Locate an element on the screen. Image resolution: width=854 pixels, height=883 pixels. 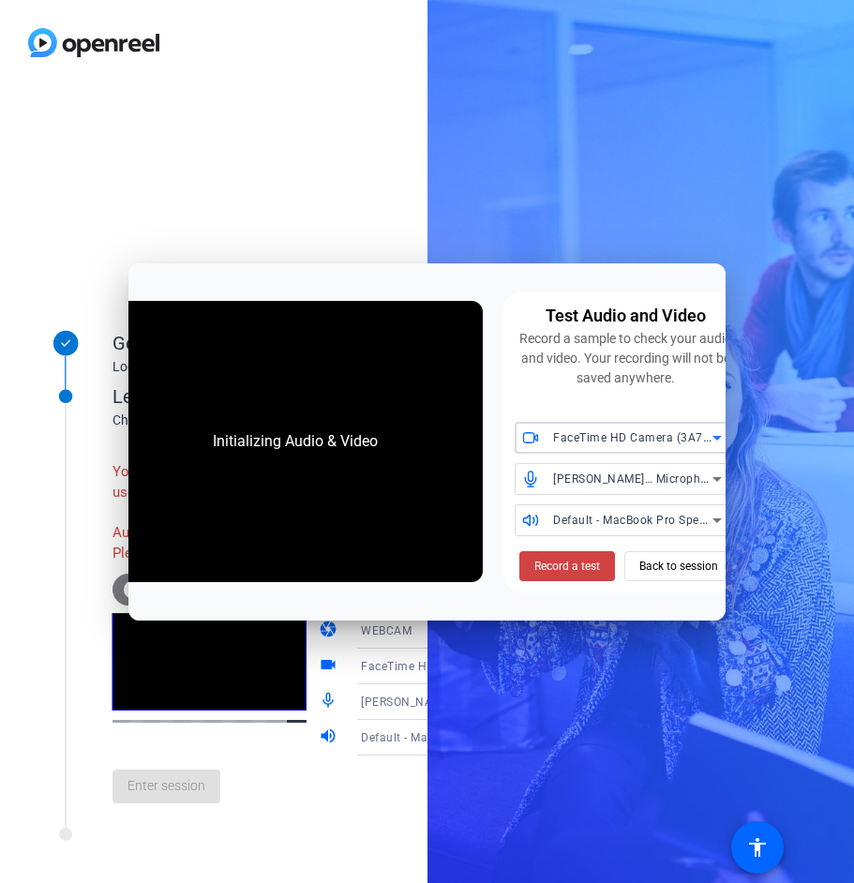
mat-icon: volume_up is located at coordinates (330, 738).